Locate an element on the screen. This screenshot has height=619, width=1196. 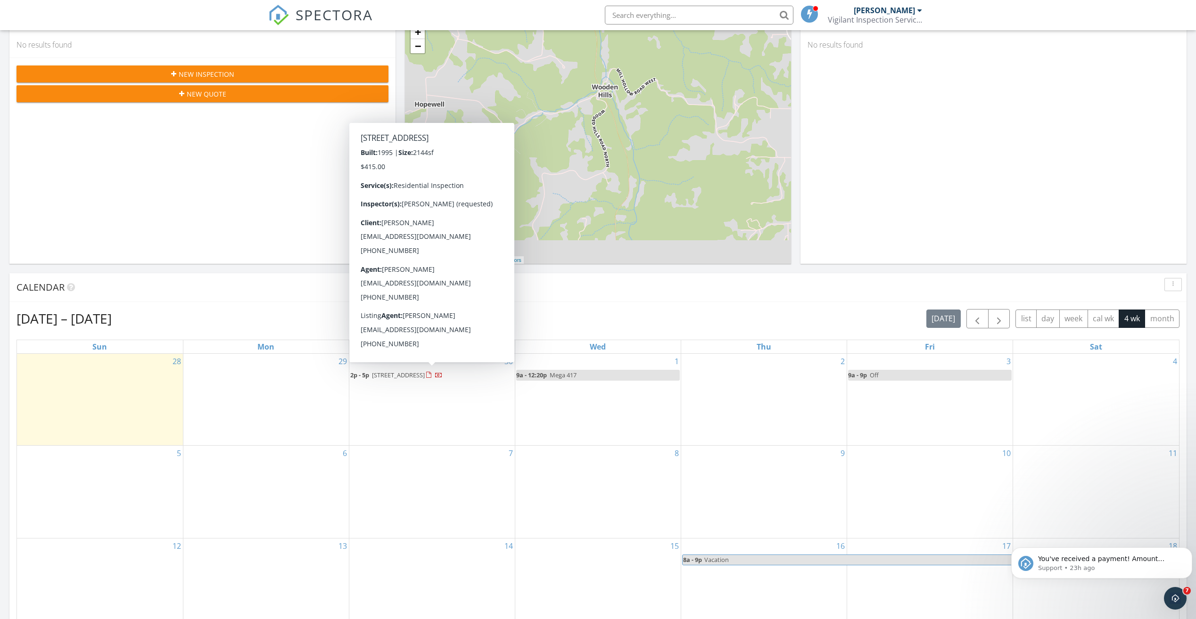
span: 9a - 12:20p is located at coordinates (531, 375).